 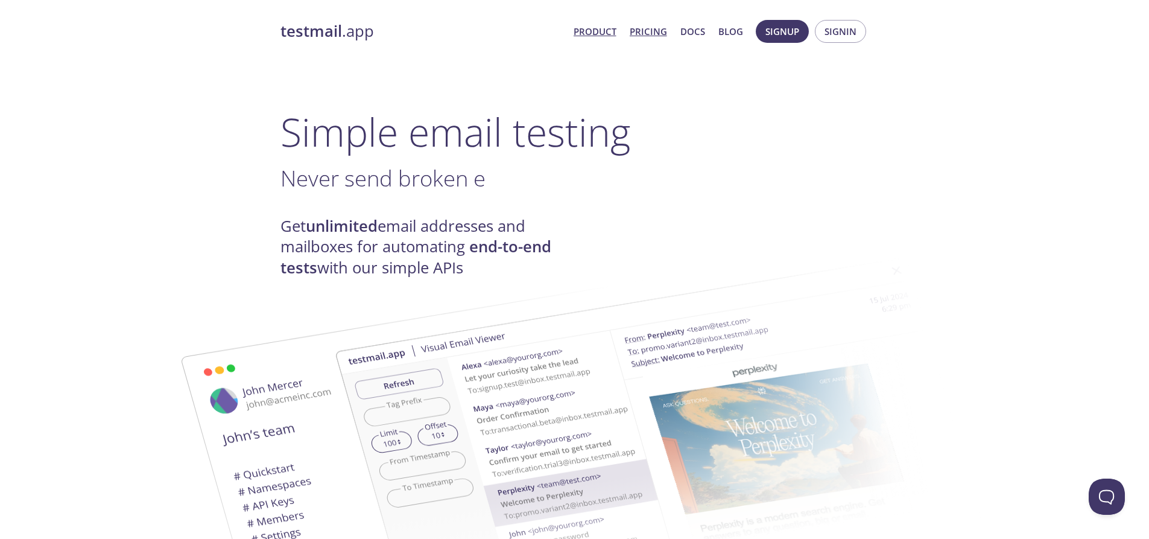 What do you see at coordinates (428, 247) in the screenshot?
I see `h4: Get email addresses and mailboxes for automating with our simple APIs` at bounding box center [428, 247].